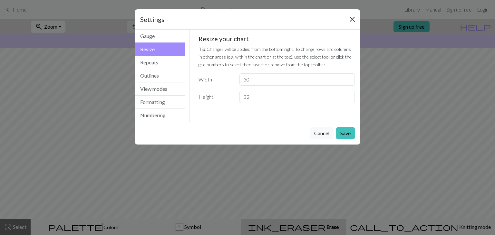  What do you see at coordinates (160, 102) in the screenshot?
I see `button: Formatting` at bounding box center [160, 102].